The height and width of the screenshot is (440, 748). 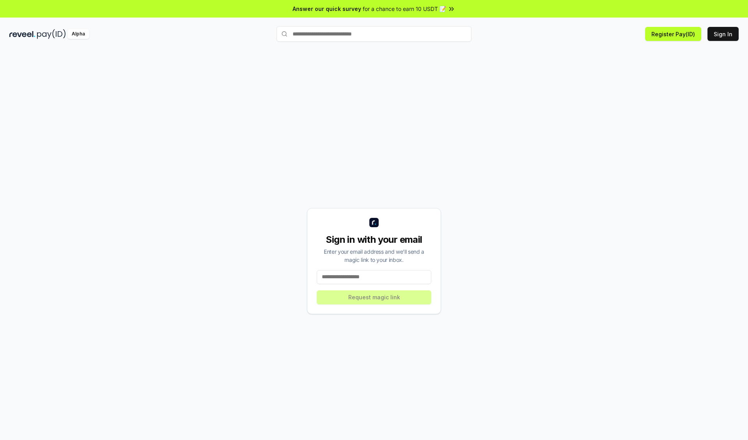 What do you see at coordinates (51, 34) in the screenshot?
I see `img: pay_id` at bounding box center [51, 34].